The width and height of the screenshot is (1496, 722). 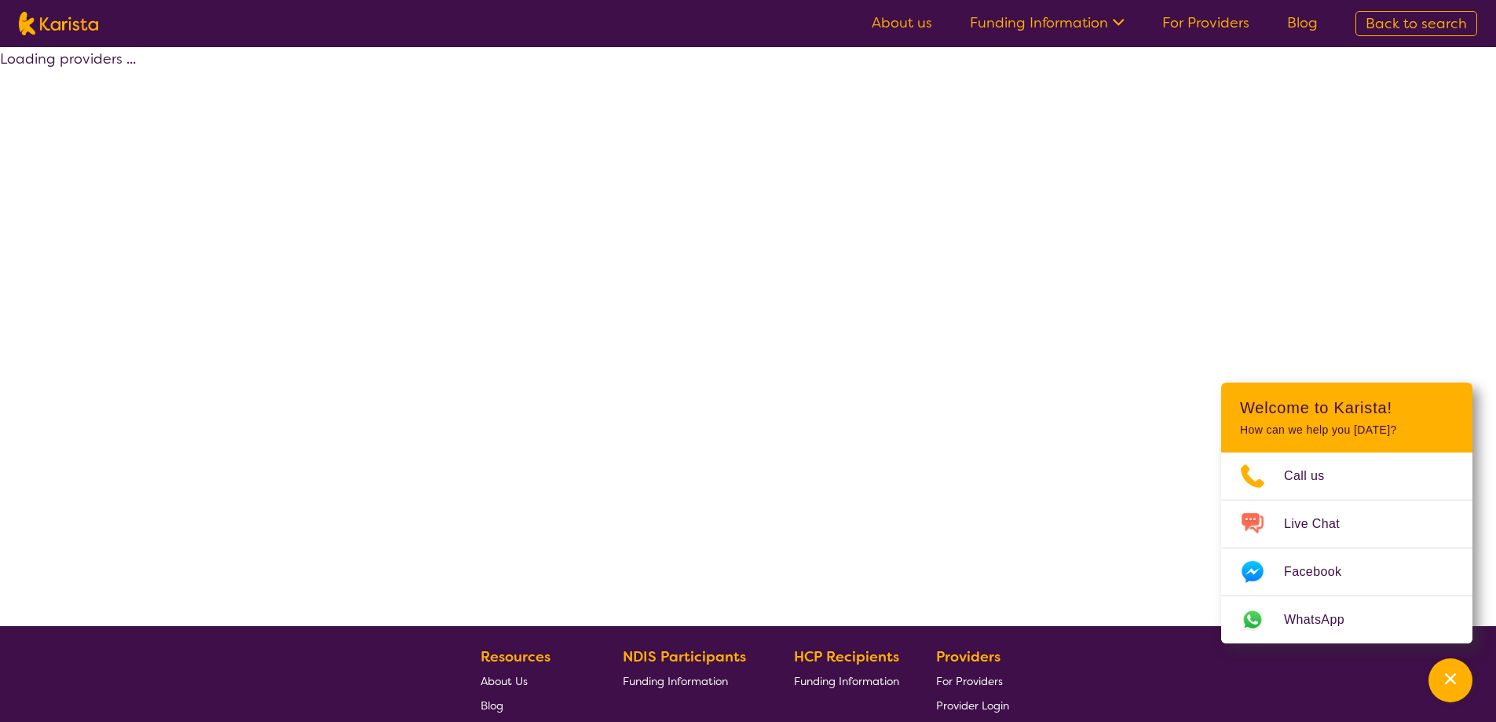 What do you see at coordinates (1416, 24) in the screenshot?
I see `span: Back to search` at bounding box center [1416, 24].